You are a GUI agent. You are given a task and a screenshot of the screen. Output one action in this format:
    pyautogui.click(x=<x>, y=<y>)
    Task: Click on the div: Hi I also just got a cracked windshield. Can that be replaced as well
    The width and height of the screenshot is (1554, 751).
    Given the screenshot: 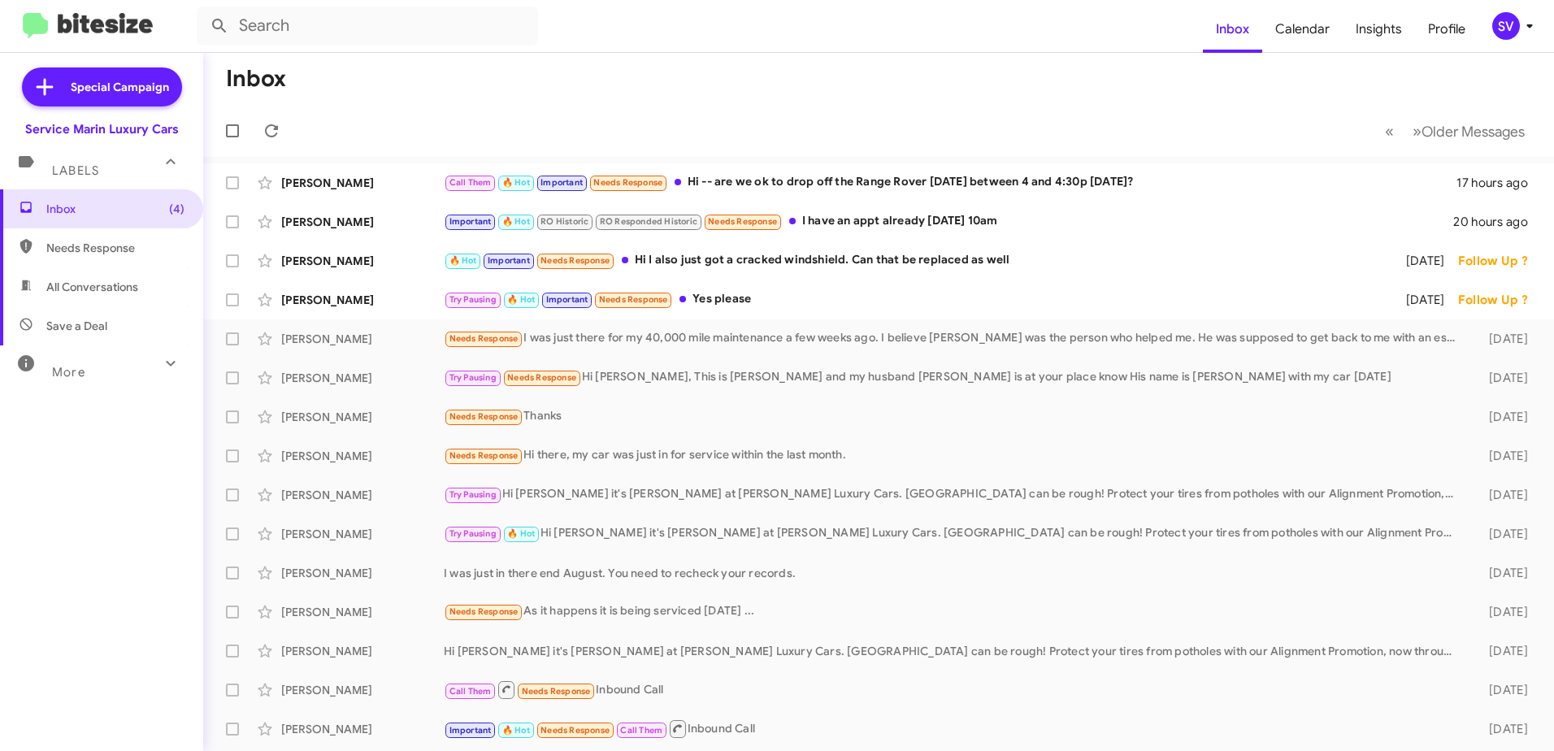 What is the action you would take?
    pyautogui.click(x=915, y=260)
    